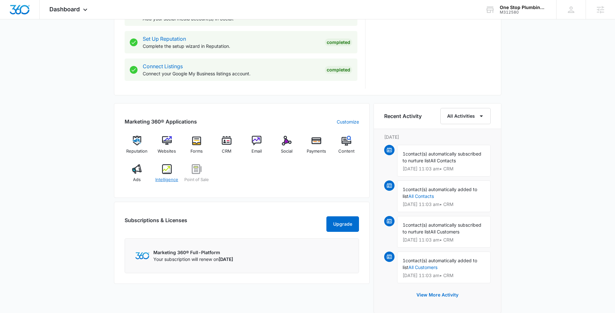  I want to click on a: CRM, so click(227, 147).